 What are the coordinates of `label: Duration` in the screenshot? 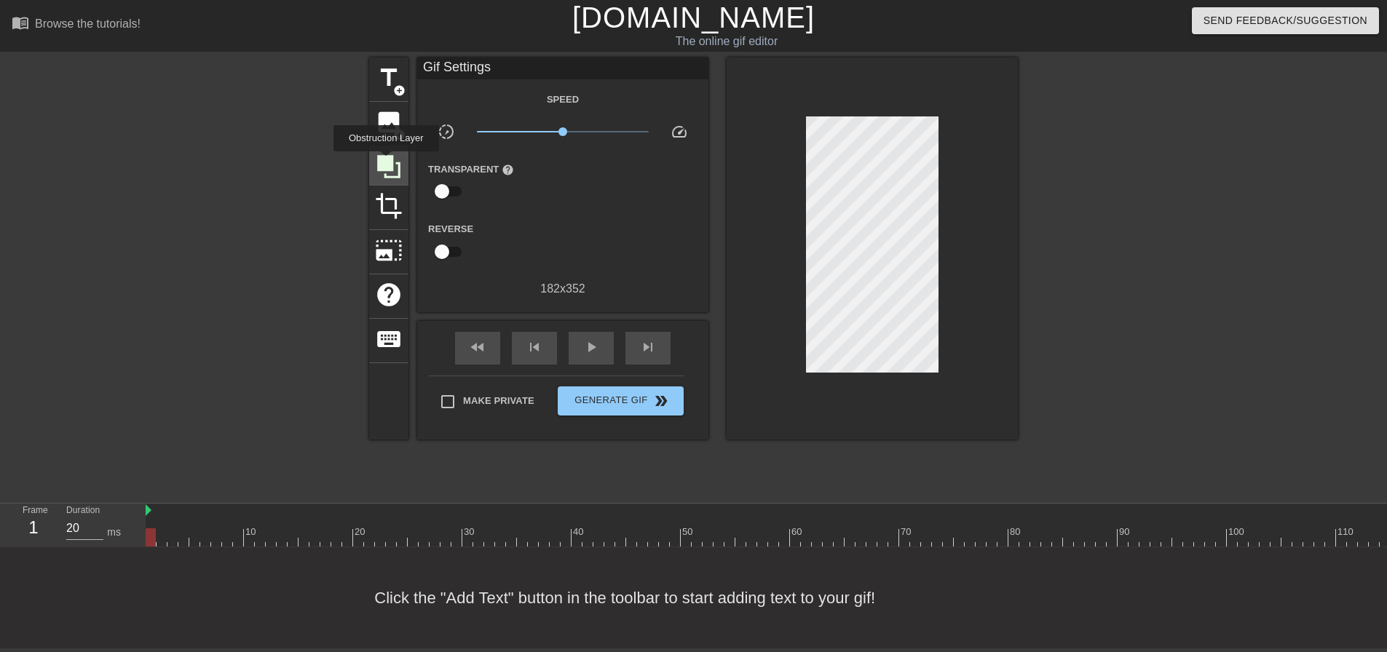 It's located at (83, 511).